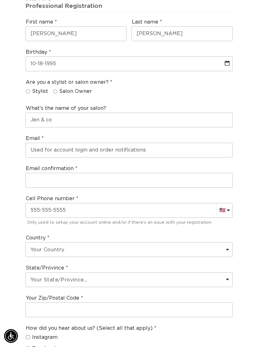 Image resolution: width=258 pixels, height=347 pixels. Describe the element at coordinates (52, 169) in the screenshot. I see `label: Email confirmation` at that location.